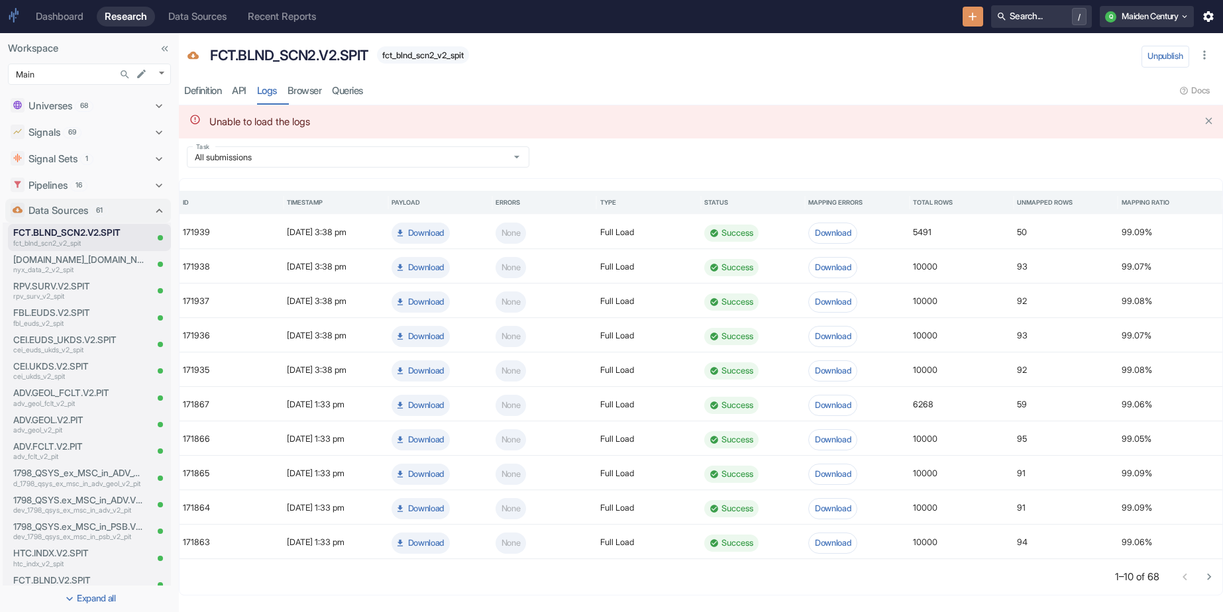 The height and width of the screenshot is (612, 1223). What do you see at coordinates (347, 91) in the screenshot?
I see `a: Queries` at bounding box center [347, 91].